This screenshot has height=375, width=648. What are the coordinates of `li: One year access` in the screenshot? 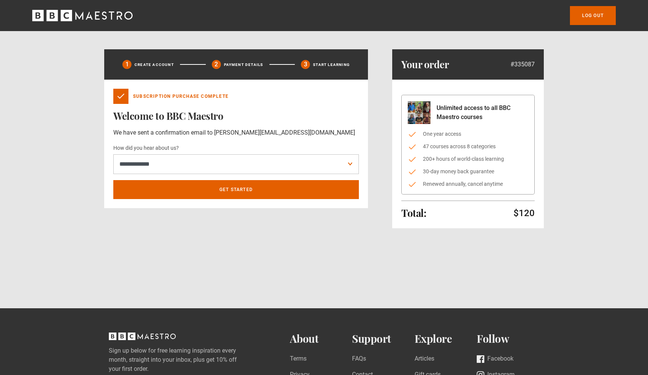 It's located at (468, 134).